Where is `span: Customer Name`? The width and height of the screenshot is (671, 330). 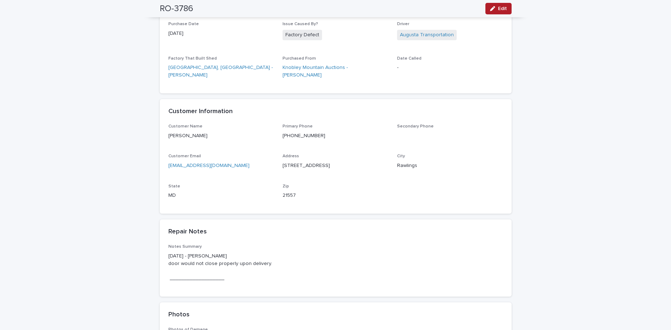 span: Customer Name is located at coordinates (185, 126).